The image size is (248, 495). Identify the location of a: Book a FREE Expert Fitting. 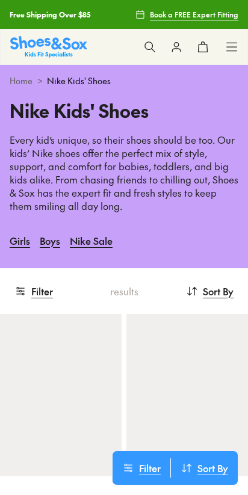
(186, 14).